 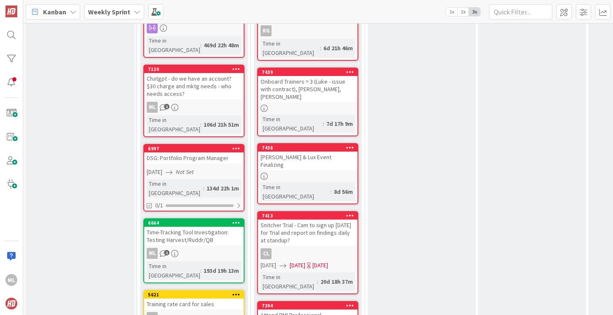 I want to click on div: 469d 22h 48m, so click(x=221, y=45).